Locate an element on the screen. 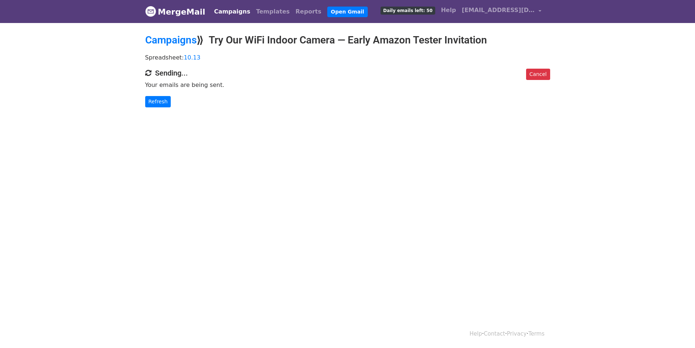 This screenshot has height=348, width=695. a: Reports is located at coordinates (309, 12).